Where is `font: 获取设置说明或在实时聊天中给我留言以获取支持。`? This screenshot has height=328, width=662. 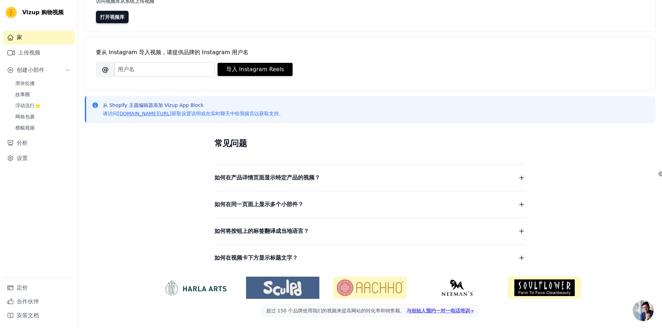
font: 获取设置说明或在实时聊天中给我留言以获取支持。 is located at coordinates (228, 114).